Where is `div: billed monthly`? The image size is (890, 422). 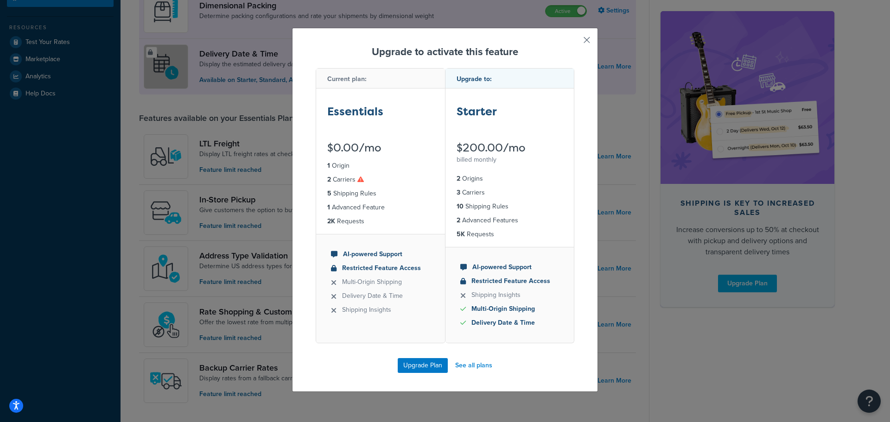 div: billed monthly is located at coordinates (510, 160).